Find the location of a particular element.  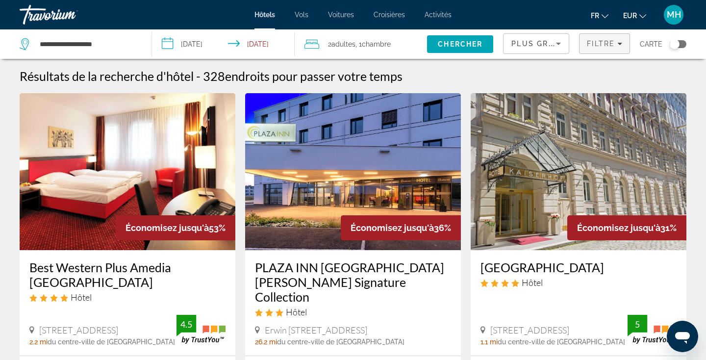

span: Voitures is located at coordinates (341, 15).